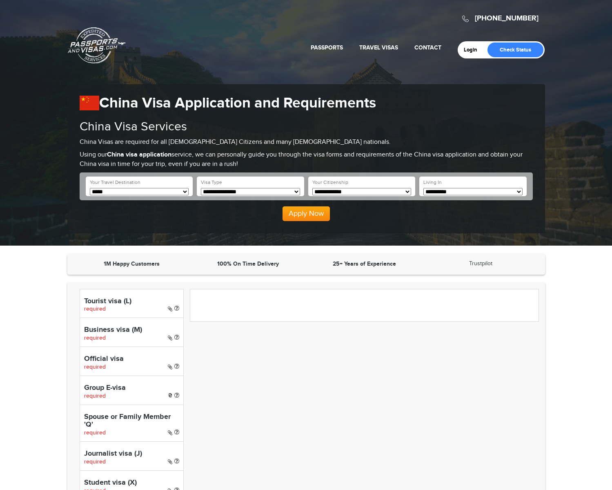 The height and width of the screenshot is (490, 612). Describe the element at coordinates (473, 50) in the screenshot. I see `a: Login` at that location.